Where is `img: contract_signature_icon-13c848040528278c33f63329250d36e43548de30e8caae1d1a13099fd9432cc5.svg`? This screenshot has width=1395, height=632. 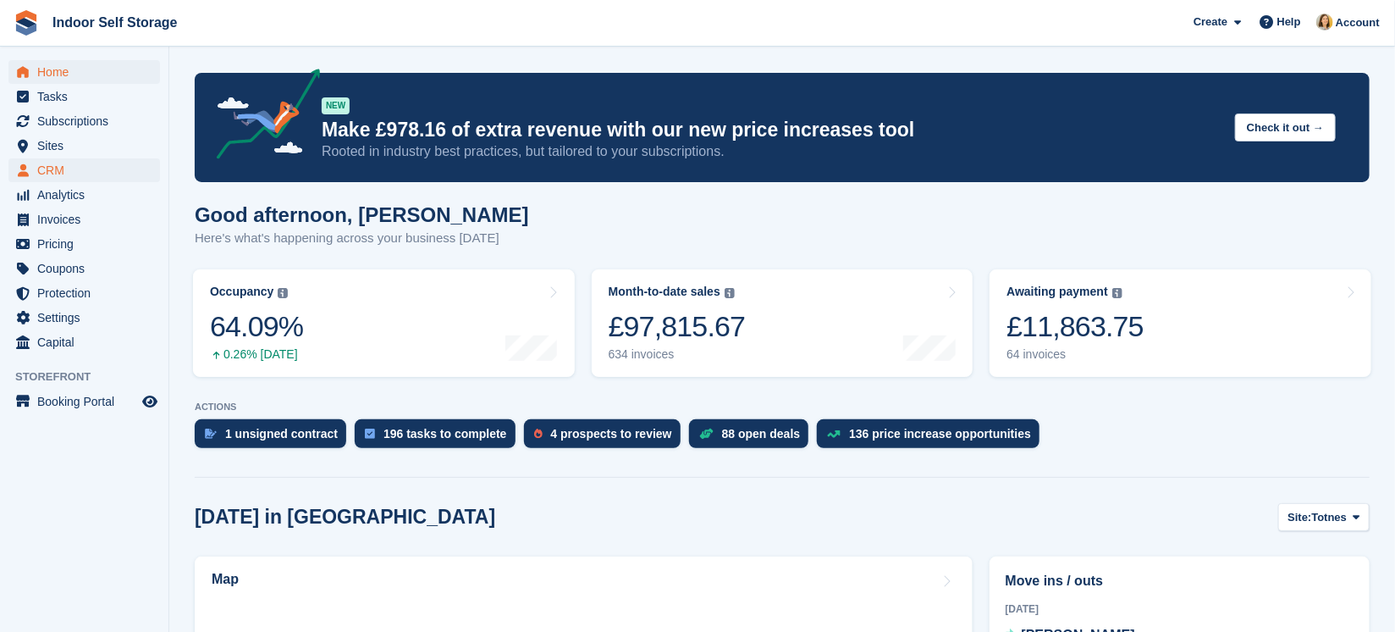 img: contract_signature_icon-13c848040528278c33f63329250d36e43548de30e8caae1d1a13099fd9432cc5.svg is located at coordinates (211, 433).